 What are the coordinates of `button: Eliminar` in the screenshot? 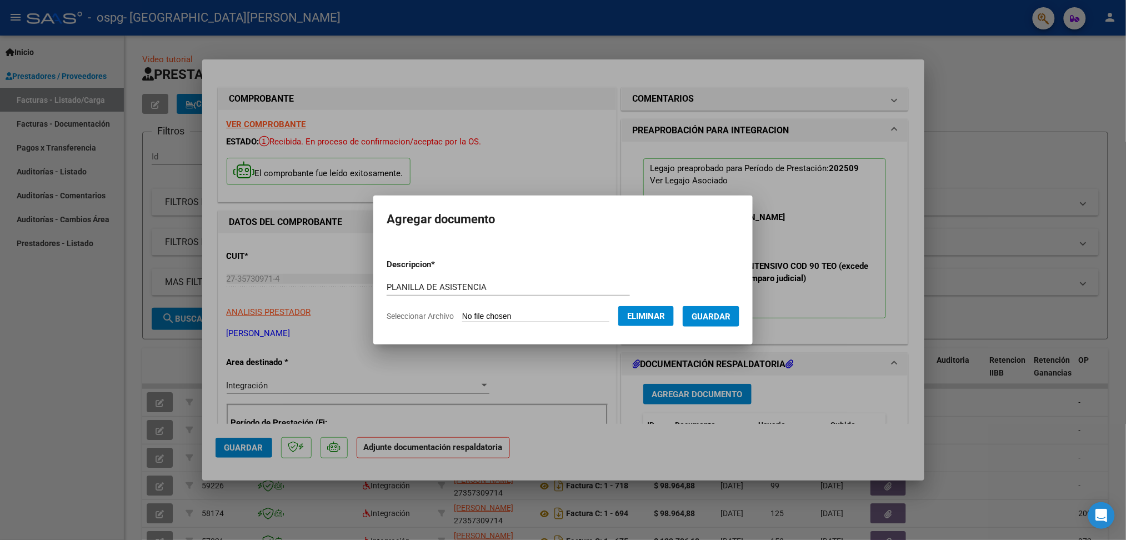 It's located at (646, 316).